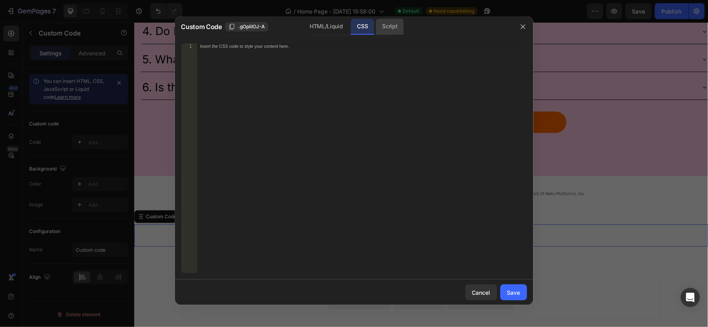 This screenshot has width=708, height=327. I want to click on div: Add blank section, so click(346, 270).